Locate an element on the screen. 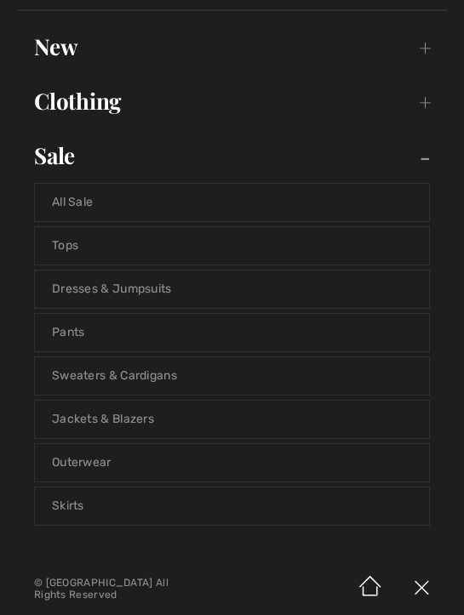 The height and width of the screenshot is (615, 464). a: Tops is located at coordinates (232, 246).